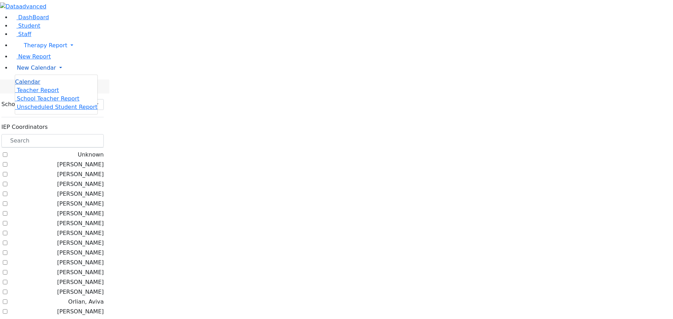 This screenshot has width=673, height=319. I want to click on span: New Calendar, so click(36, 68).